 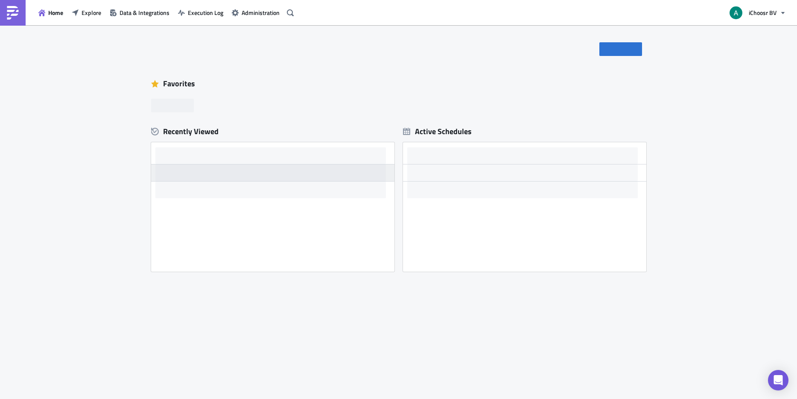 What do you see at coordinates (778, 380) in the screenshot?
I see `div: Open Intercom Messenger` at bounding box center [778, 380].